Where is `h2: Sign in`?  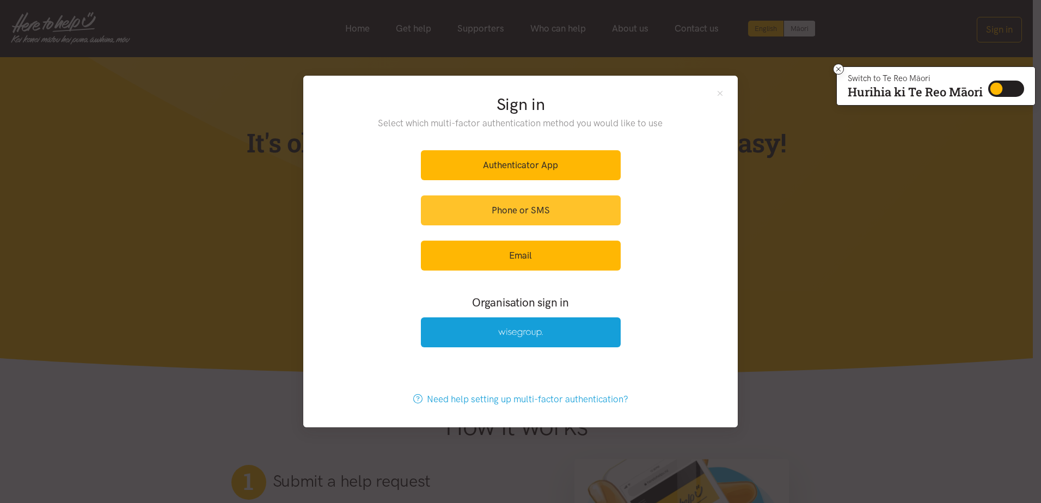 h2: Sign in is located at coordinates (520, 105).